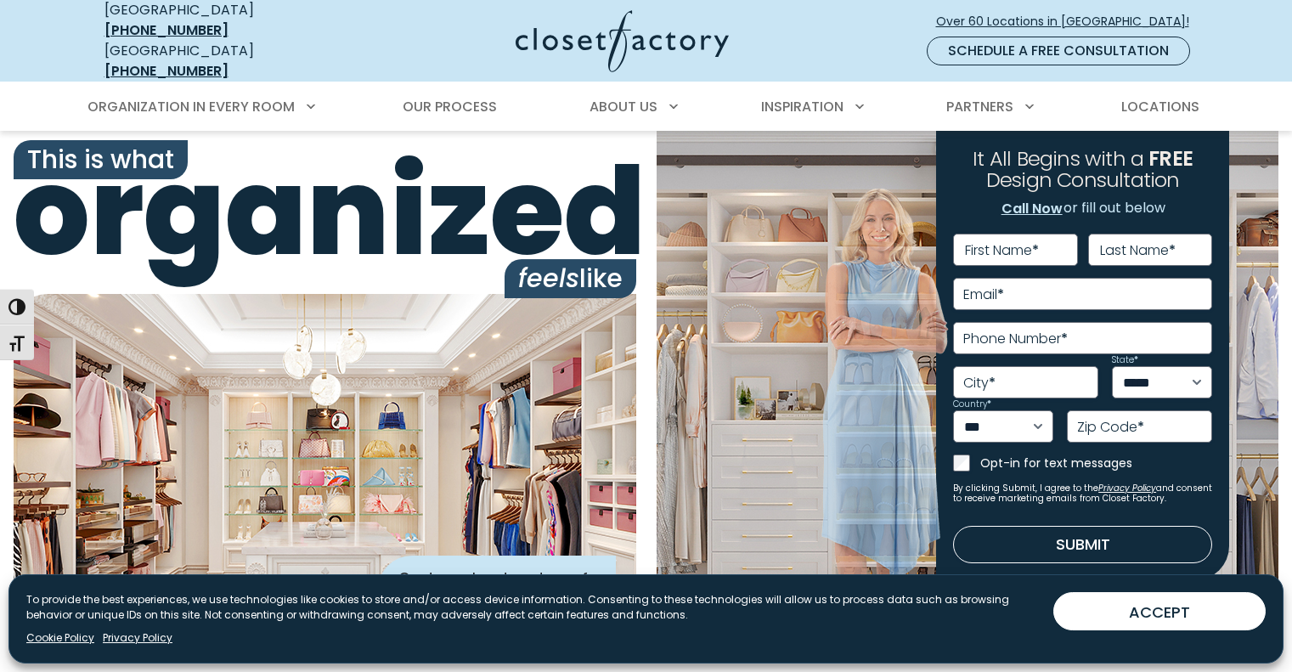  What do you see at coordinates (1160, 611) in the screenshot?
I see `button: ACCEPT` at bounding box center [1160, 611].